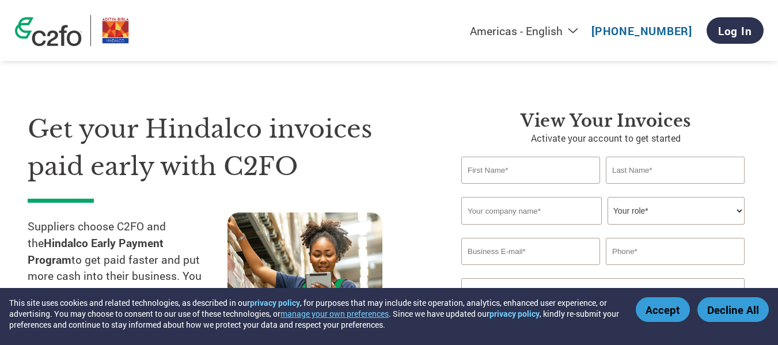 The height and width of the screenshot is (345, 778). I want to click on input: Last Name*, so click(675, 170).